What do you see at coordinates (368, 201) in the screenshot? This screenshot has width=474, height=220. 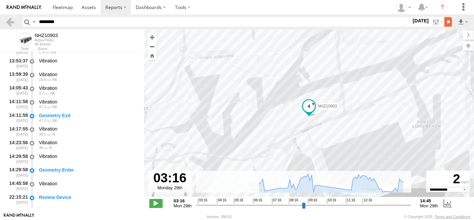 I see `span: 12:16` at bounding box center [368, 201].